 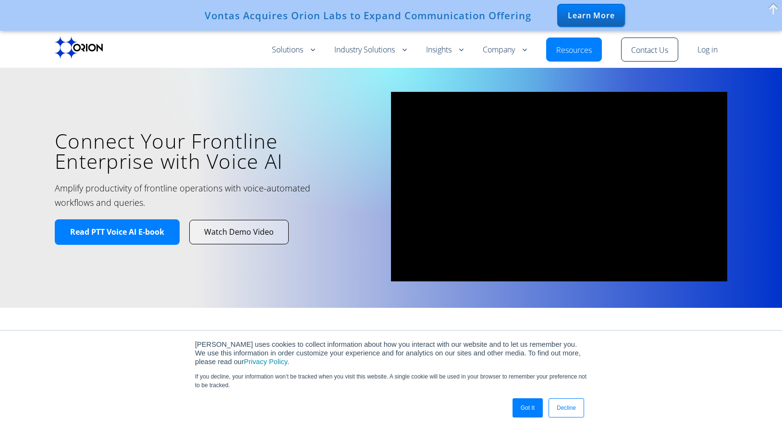 I want to click on a: Industry Solutions, so click(x=371, y=50).